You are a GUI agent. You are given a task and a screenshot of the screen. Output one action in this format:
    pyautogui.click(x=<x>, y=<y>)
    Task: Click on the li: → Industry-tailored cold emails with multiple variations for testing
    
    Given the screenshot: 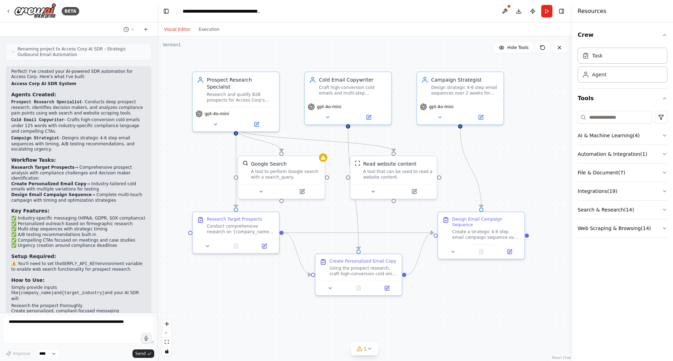 What is the action you would take?
    pyautogui.click(x=79, y=187)
    